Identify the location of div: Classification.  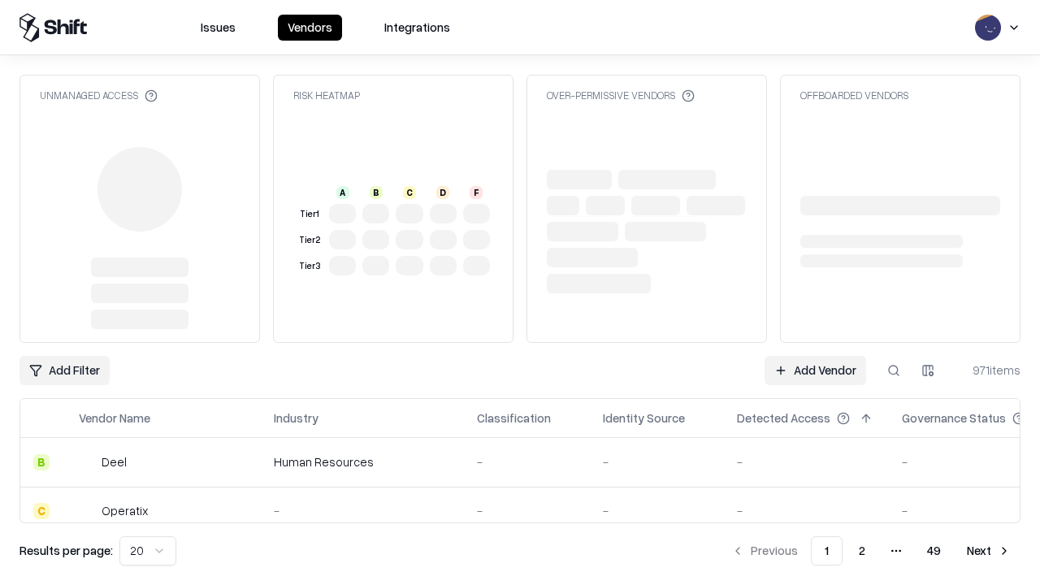
(514, 418).